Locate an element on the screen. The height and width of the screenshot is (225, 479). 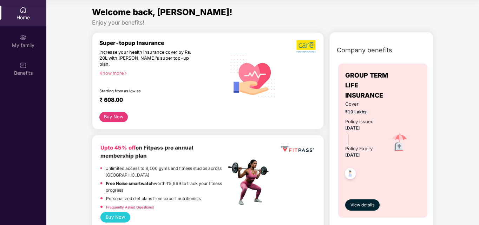
img: svg+xml;base64,PHN2ZyBpZD0iSG9tZSIgeG1sbnM9Imh0dHA6Ly93d3cudzMub3JnLzIwMDAvc3ZnIiB3aWR0aD0iMjAiIG... is located at coordinates (23, 10).